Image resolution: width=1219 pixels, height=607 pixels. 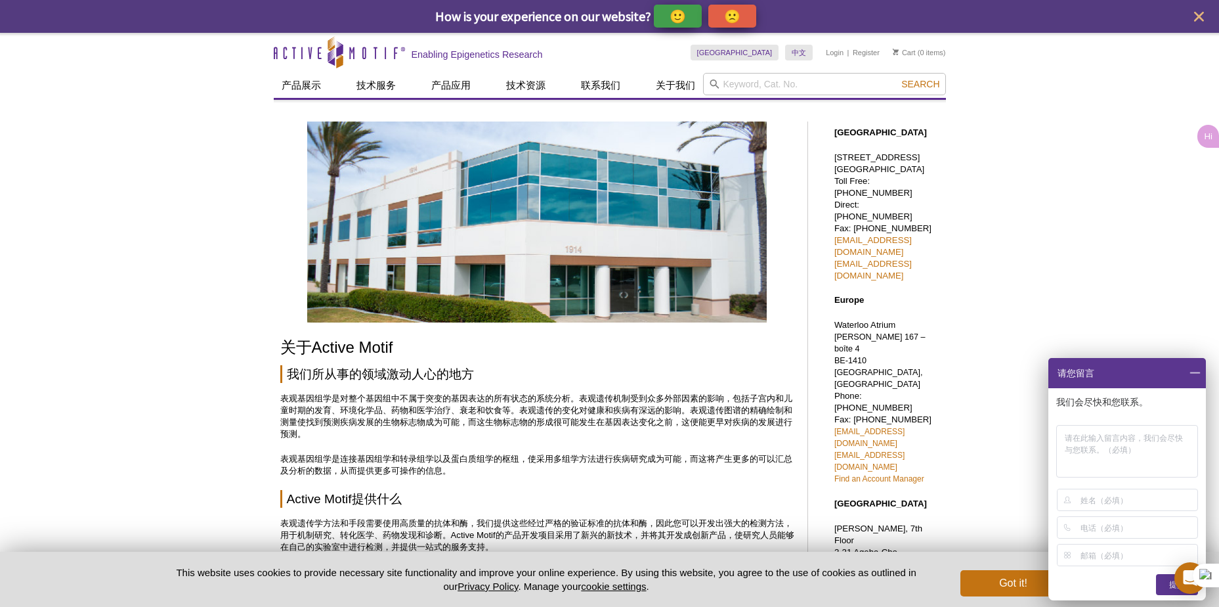 What do you see at coordinates (834, 53) in the screenshot?
I see `a: Login` at bounding box center [834, 53].